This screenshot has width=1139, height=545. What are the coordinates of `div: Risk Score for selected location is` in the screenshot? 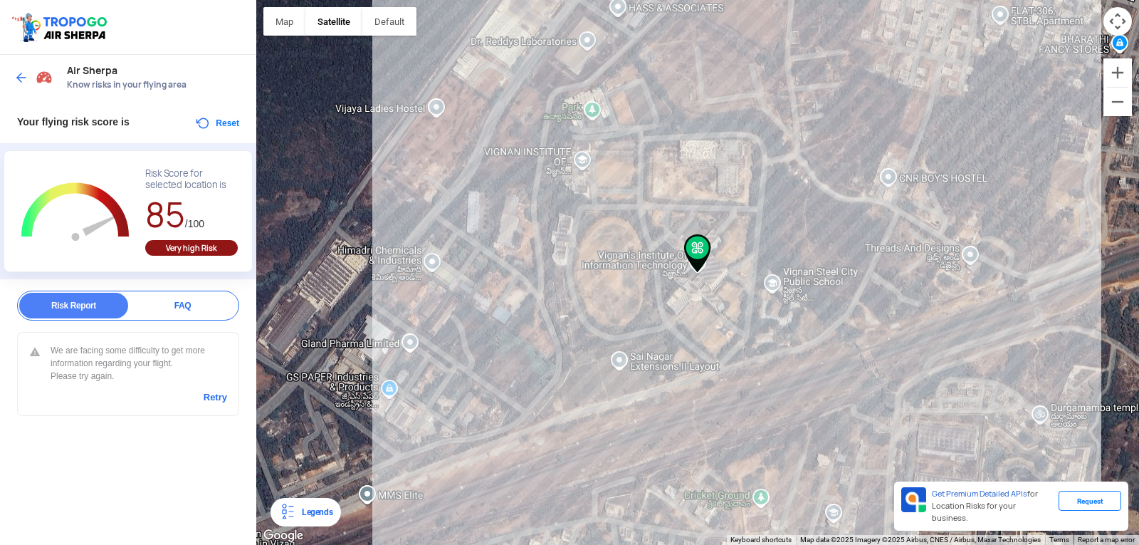 It's located at (191, 179).